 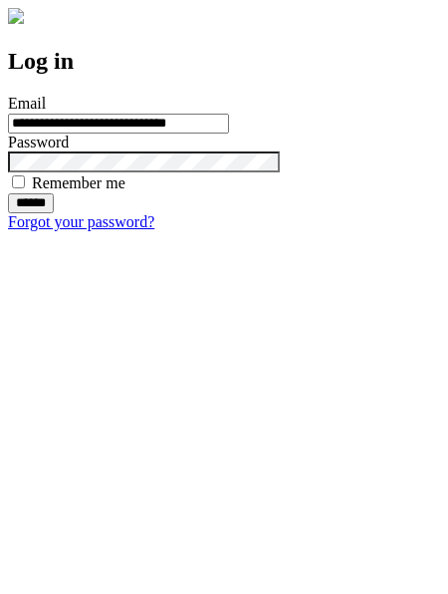 What do you see at coordinates (38, 141) in the screenshot?
I see `label: Password` at bounding box center [38, 141].